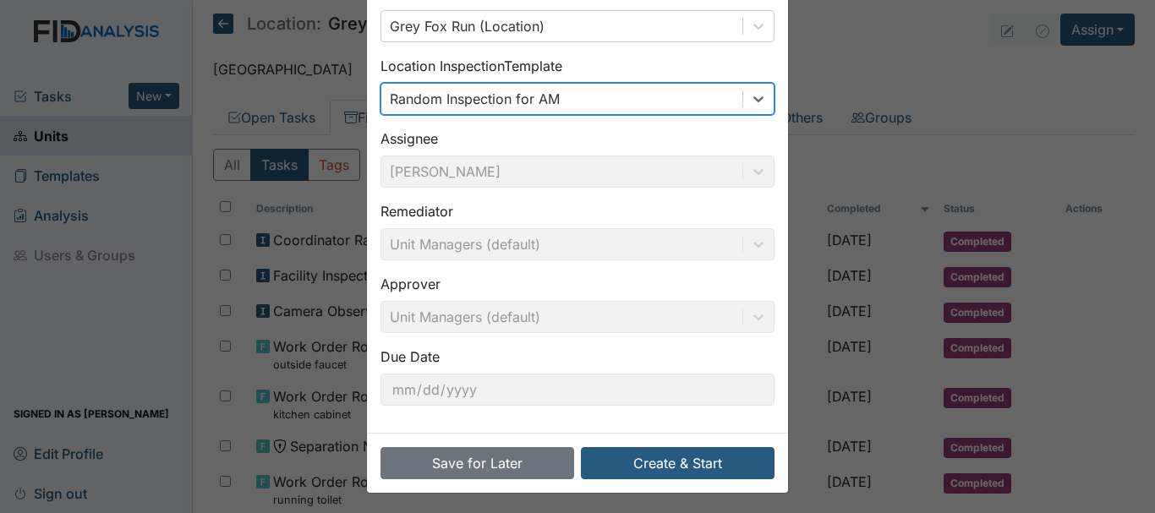 The image size is (1155, 513). Describe the element at coordinates (409, 139) in the screenshot. I see `label: Assignee` at that location.